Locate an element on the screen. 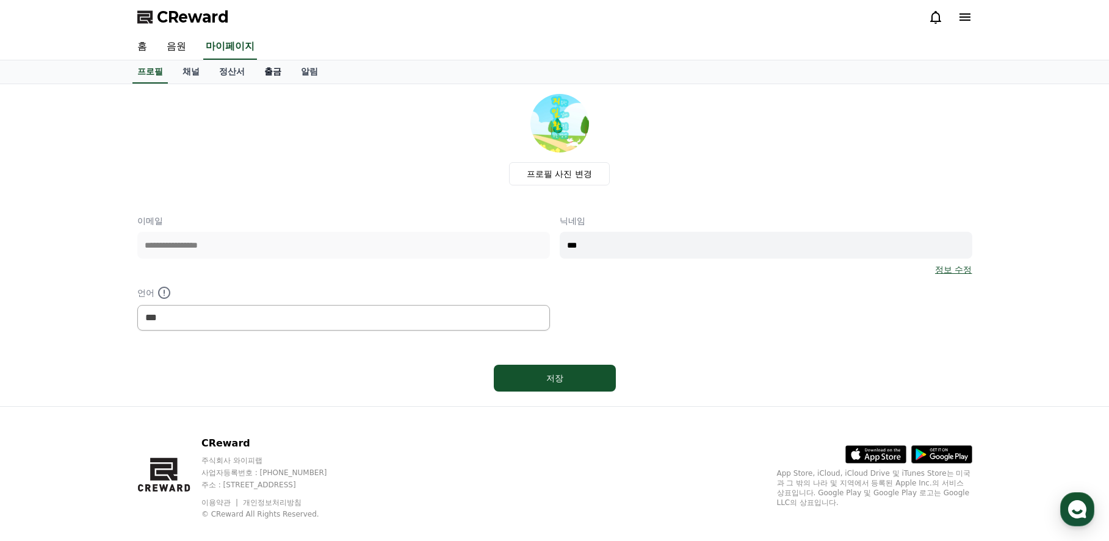 This screenshot has width=1109, height=541. span: 설정 is located at coordinates (196, 410).